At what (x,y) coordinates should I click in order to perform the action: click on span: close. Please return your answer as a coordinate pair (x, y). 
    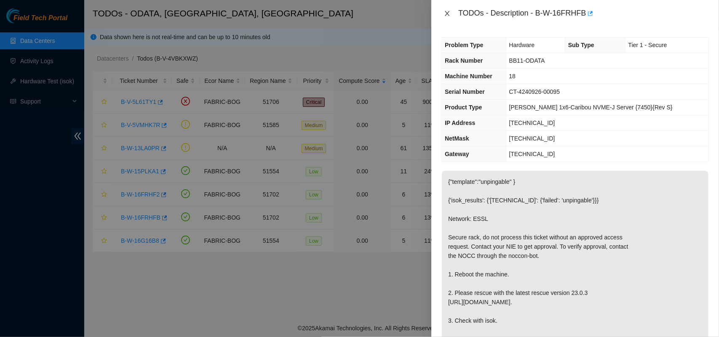
    Looking at the image, I should click on (447, 13).